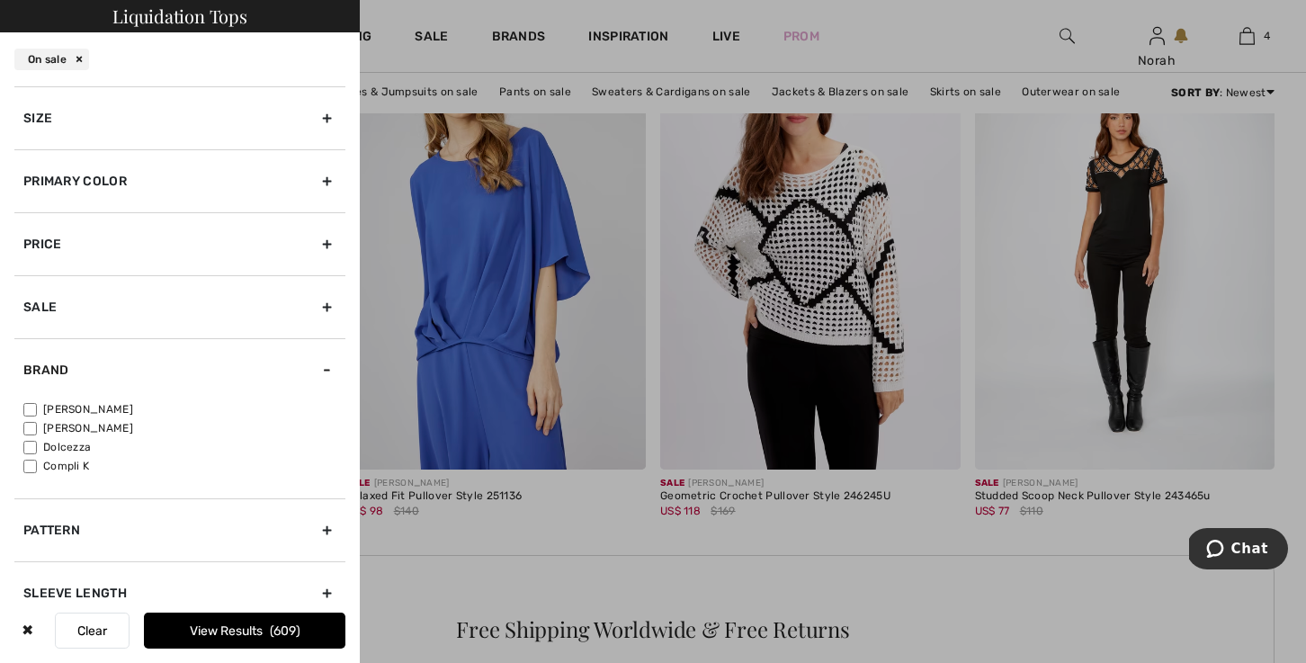  What do you see at coordinates (60, 21) in the screenshot?
I see `span: Chat` at bounding box center [60, 21].